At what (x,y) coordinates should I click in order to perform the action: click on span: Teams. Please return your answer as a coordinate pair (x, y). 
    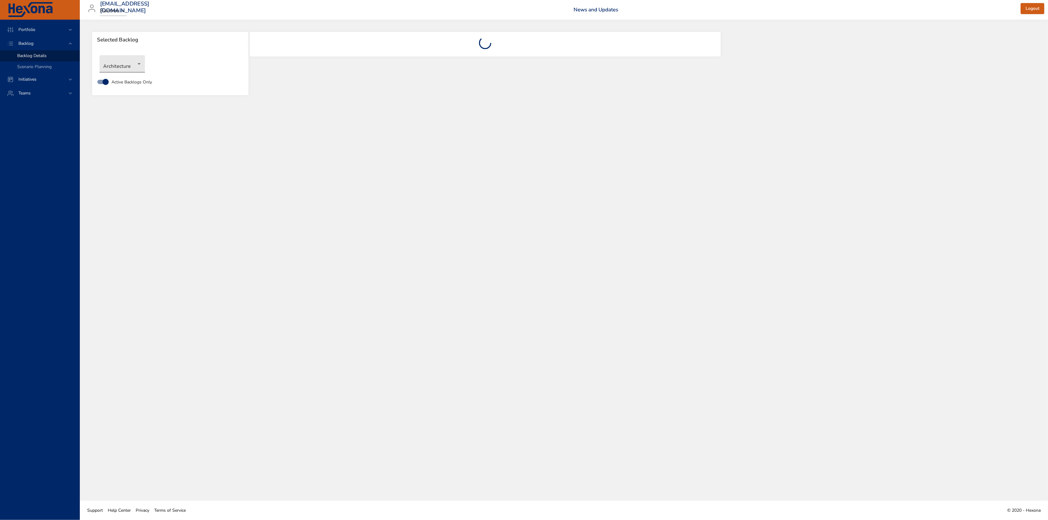
    Looking at the image, I should click on (25, 93).